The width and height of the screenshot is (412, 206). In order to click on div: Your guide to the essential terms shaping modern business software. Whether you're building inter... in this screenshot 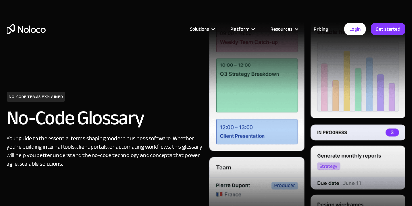, I will do `click(105, 151)`.